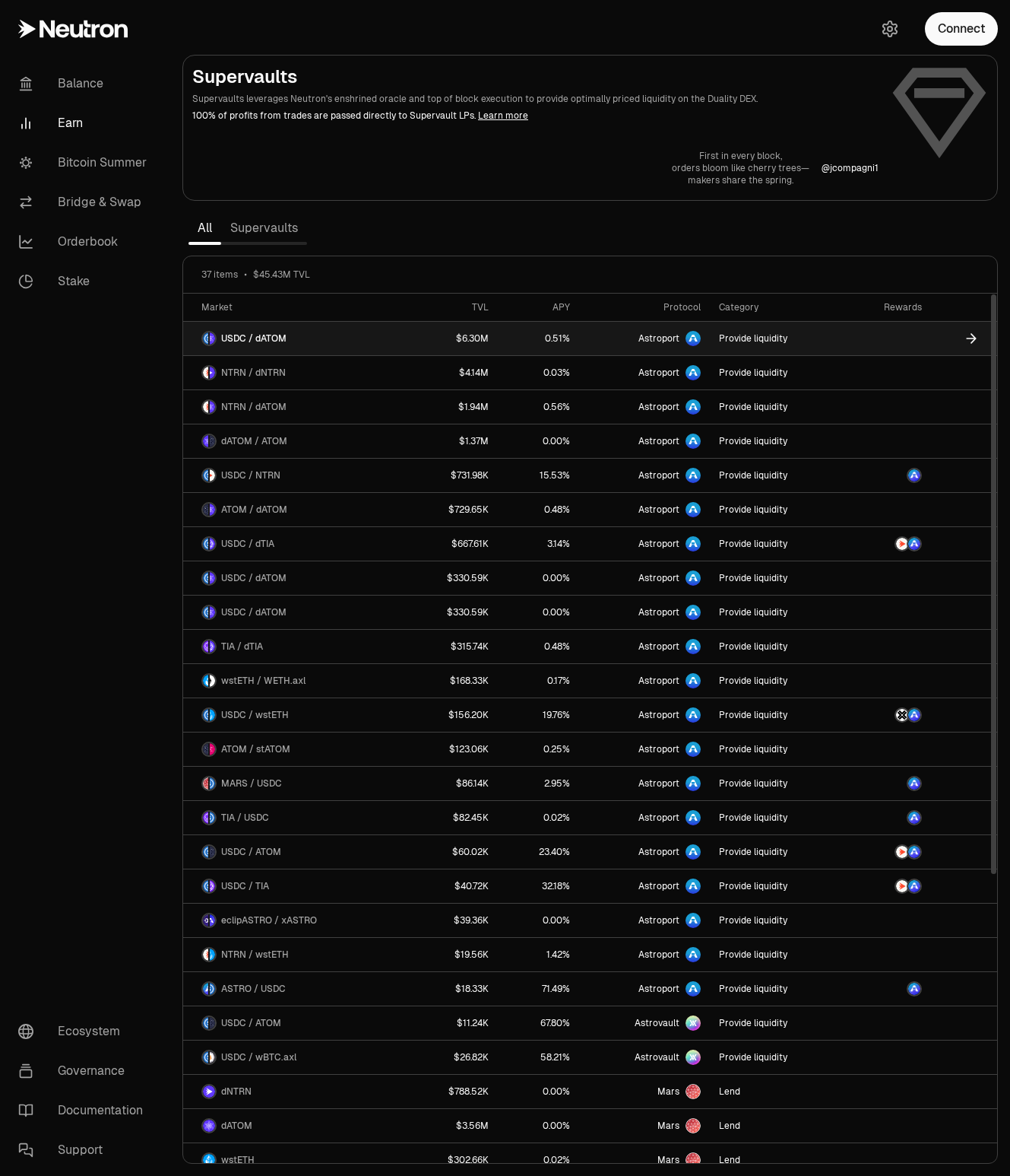 Image resolution: width=1010 pixels, height=1176 pixels. Describe the element at coordinates (269, 920) in the screenshot. I see `span: eclipASTRO / xASTRO` at that location.